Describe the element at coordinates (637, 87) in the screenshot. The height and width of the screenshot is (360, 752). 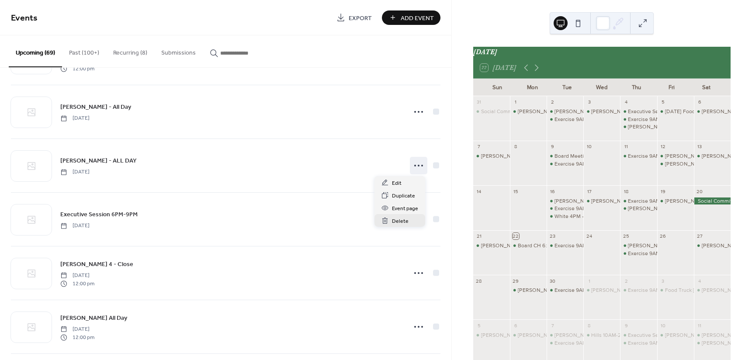
I see `div: Thu` at that location.